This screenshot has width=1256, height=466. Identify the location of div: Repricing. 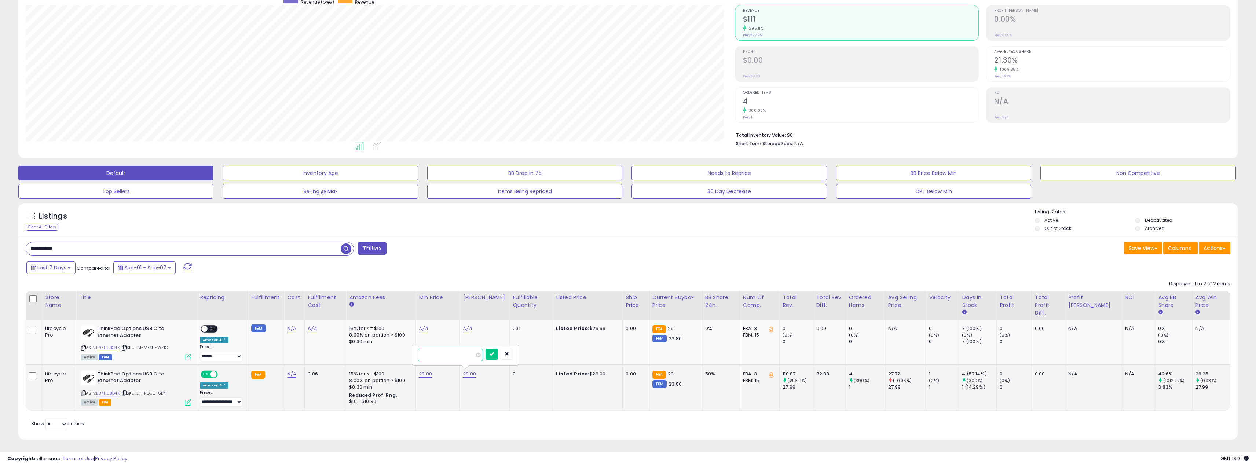
(222, 297).